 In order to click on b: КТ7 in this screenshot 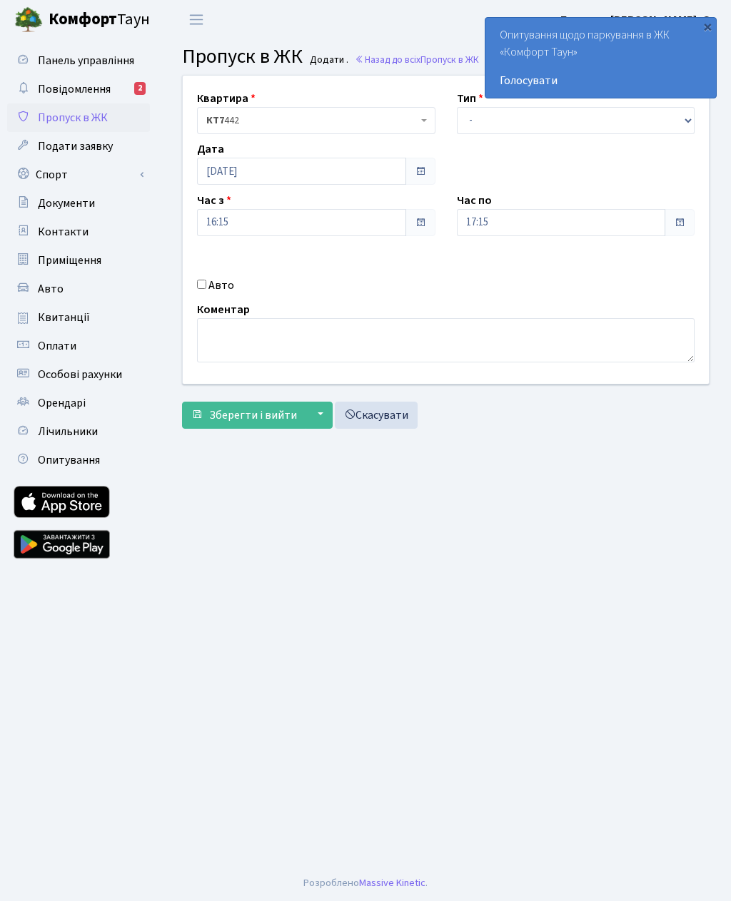, I will do `click(215, 121)`.